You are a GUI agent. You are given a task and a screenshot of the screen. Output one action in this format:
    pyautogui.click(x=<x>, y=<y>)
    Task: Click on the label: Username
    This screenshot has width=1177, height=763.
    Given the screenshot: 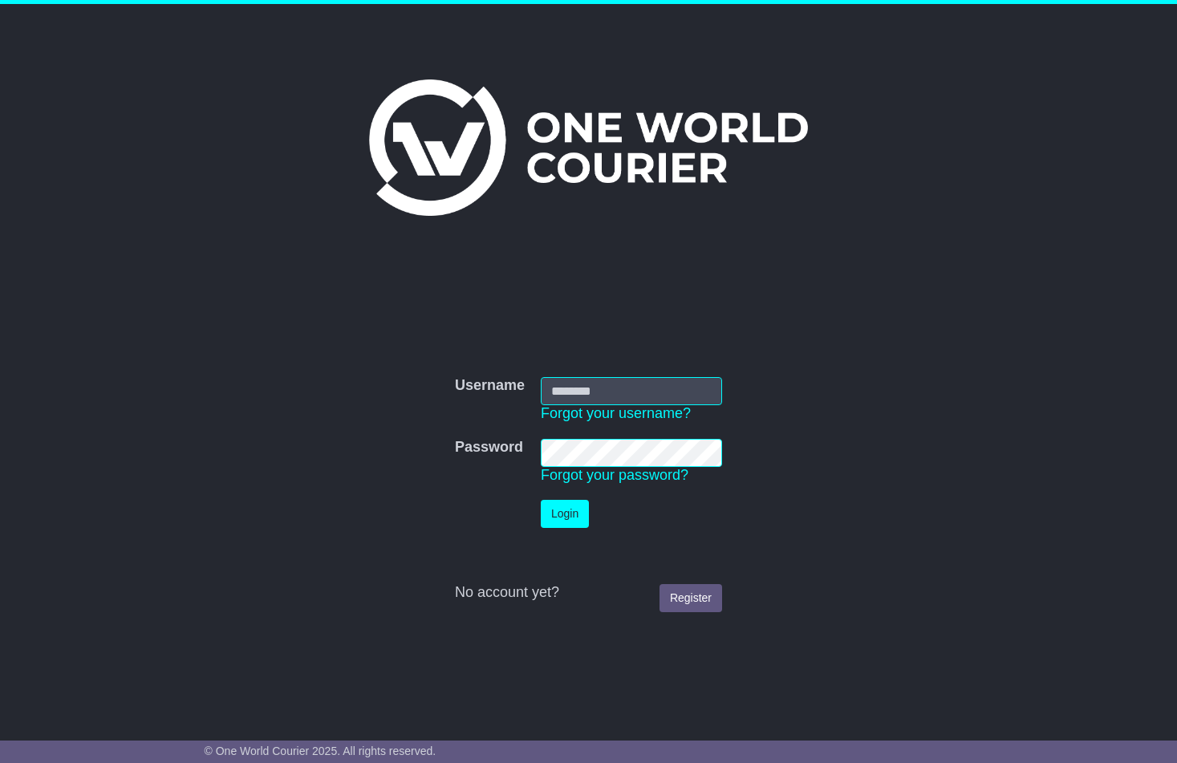 What is the action you would take?
    pyautogui.click(x=489, y=386)
    